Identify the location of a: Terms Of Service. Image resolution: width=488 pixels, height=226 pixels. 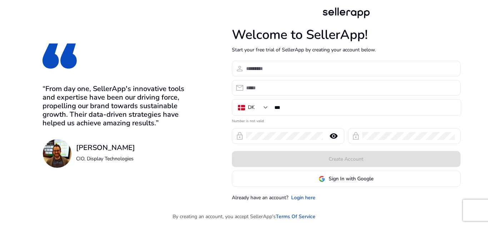
(295, 216).